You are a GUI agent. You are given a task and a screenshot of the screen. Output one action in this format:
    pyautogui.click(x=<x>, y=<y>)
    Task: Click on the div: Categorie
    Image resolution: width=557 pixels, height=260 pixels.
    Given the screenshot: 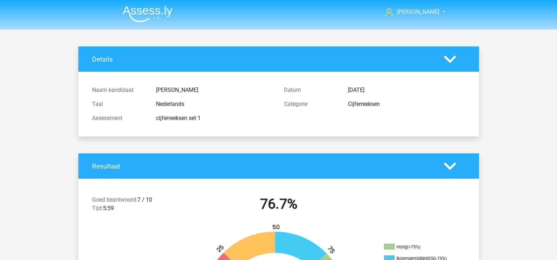 What is the action you would take?
    pyautogui.click(x=311, y=104)
    